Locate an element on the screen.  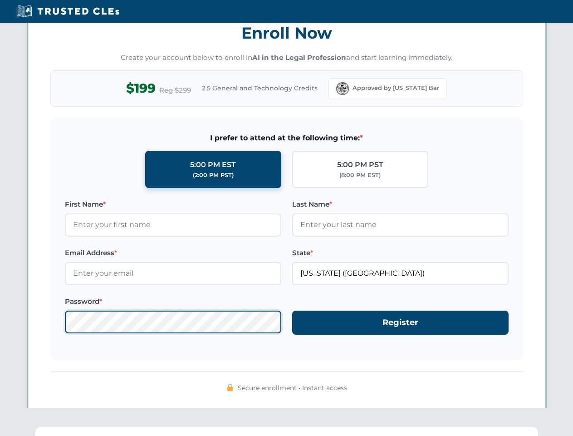
label: State is located at coordinates (400, 253).